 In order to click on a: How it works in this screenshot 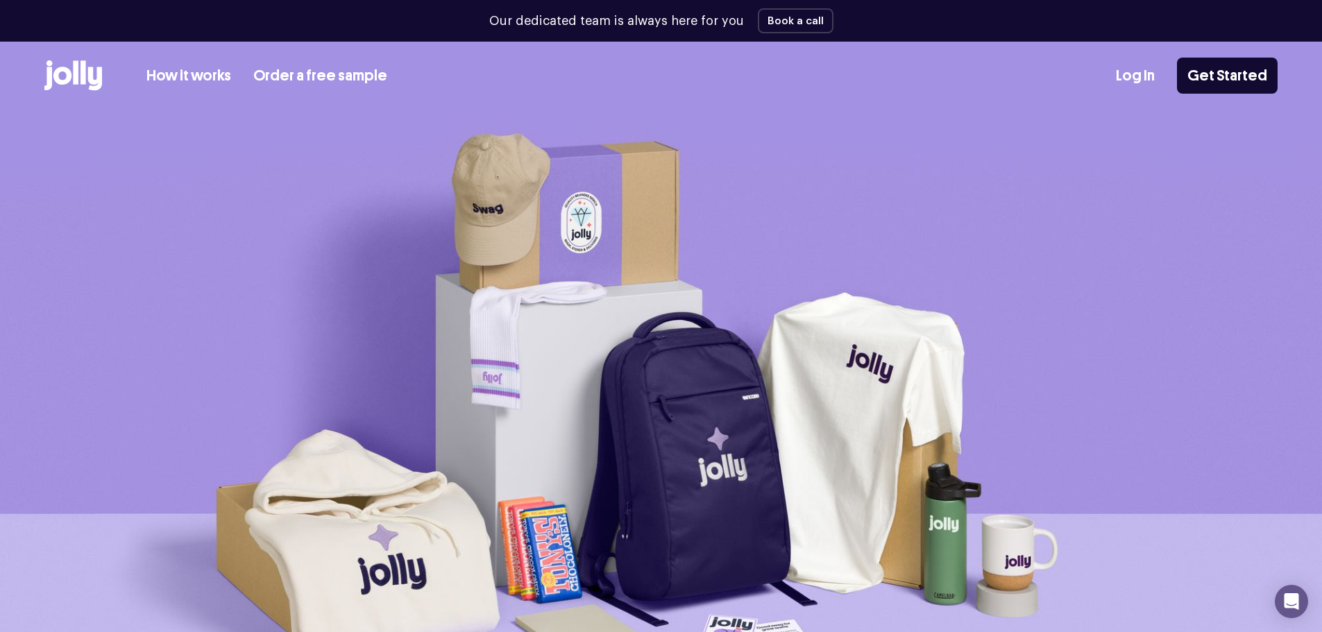, I will do `click(189, 76)`.